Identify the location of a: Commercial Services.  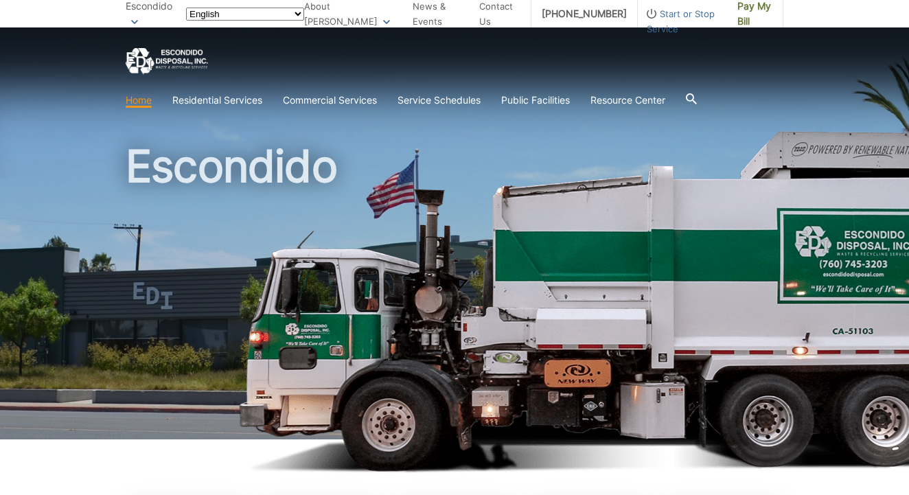
(329, 100).